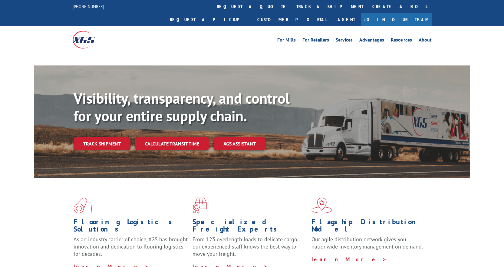 This screenshot has height=267, width=504. Describe the element at coordinates (200, 205) in the screenshot. I see `img: xgs-icon-focused-on-flooring-red` at that location.